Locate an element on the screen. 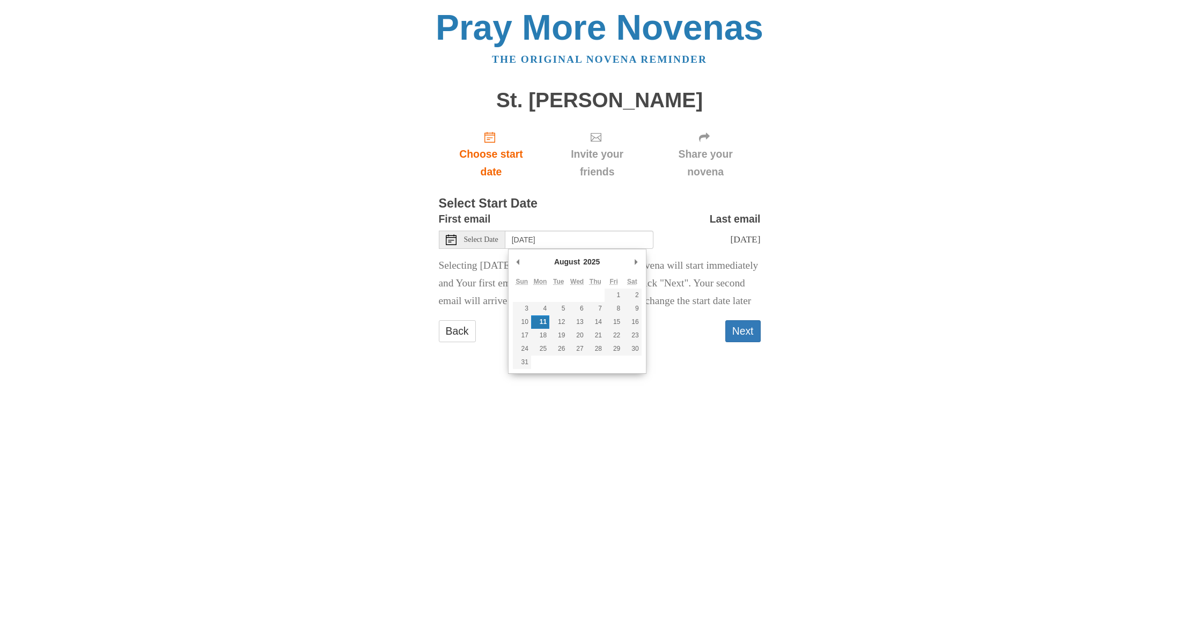 The width and height of the screenshot is (1199, 627). button: 17 is located at coordinates (522, 335).